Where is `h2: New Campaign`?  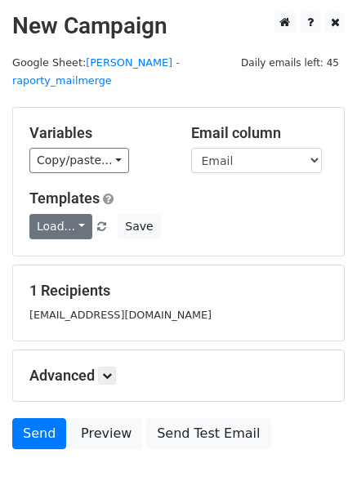 h2: New Campaign is located at coordinates (178, 26).